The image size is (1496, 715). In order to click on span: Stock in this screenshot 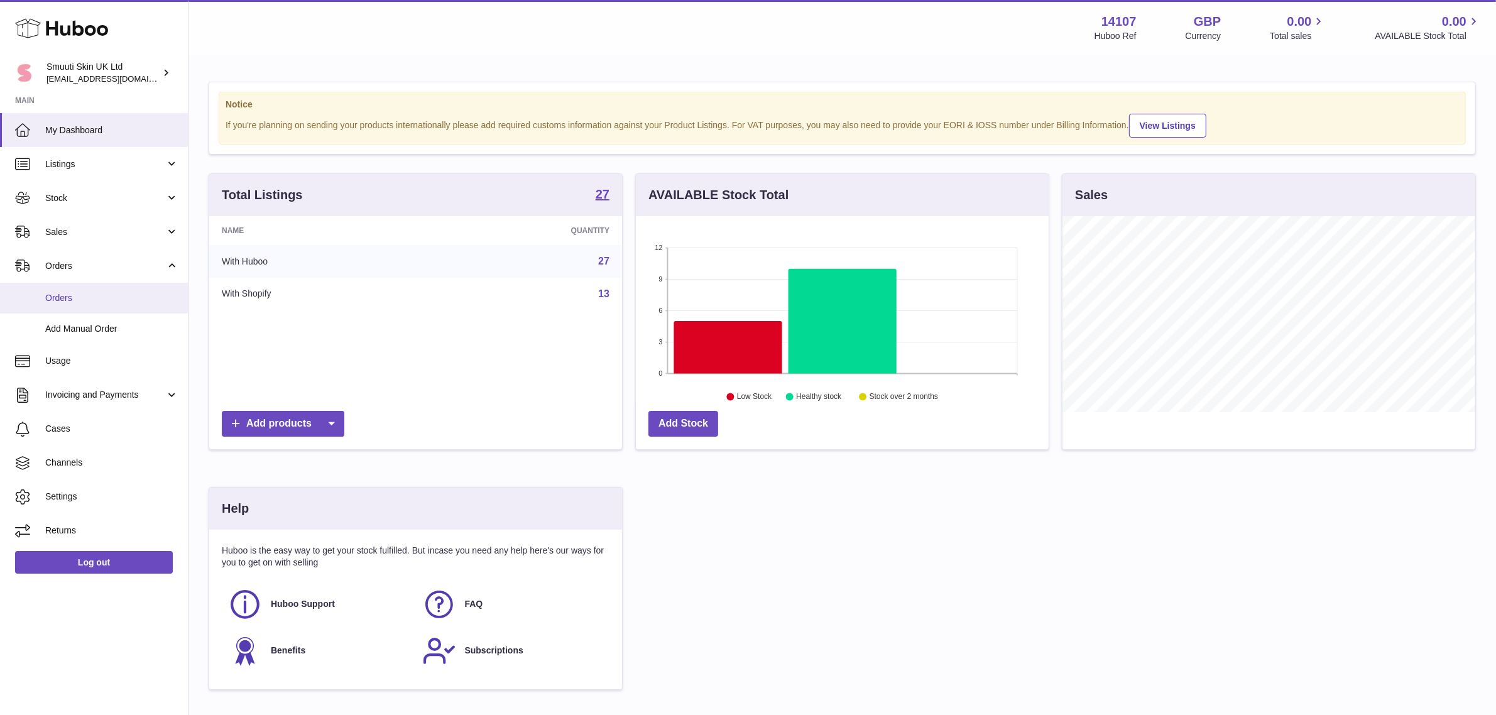, I will do `click(105, 198)`.